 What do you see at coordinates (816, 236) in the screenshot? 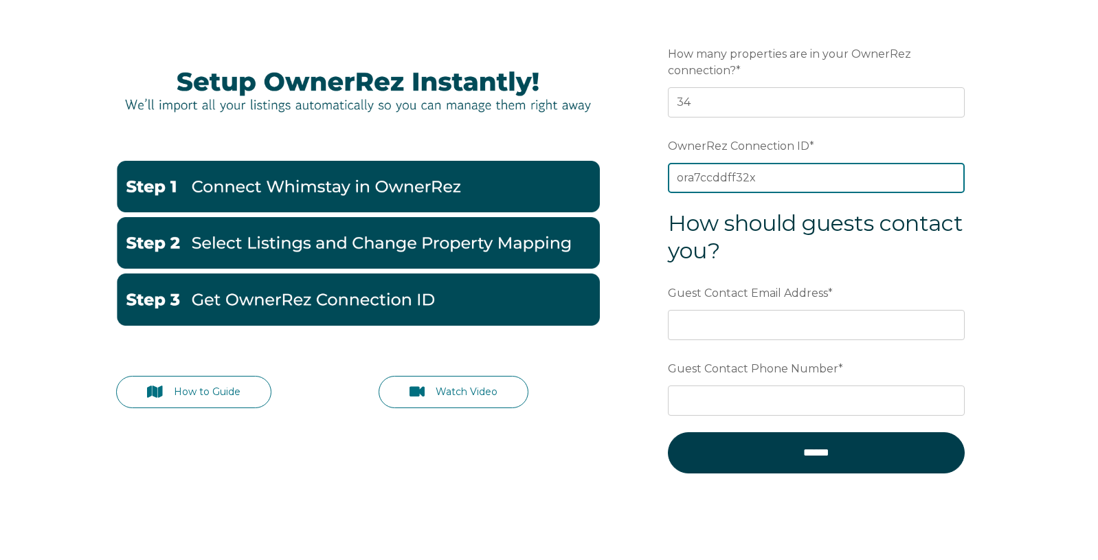
I see `span: How should guests contact you?` at bounding box center [816, 236].